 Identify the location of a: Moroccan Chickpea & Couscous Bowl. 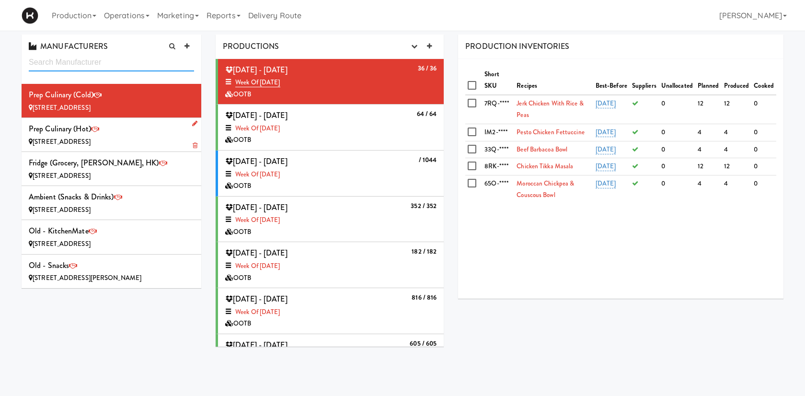
(545, 189).